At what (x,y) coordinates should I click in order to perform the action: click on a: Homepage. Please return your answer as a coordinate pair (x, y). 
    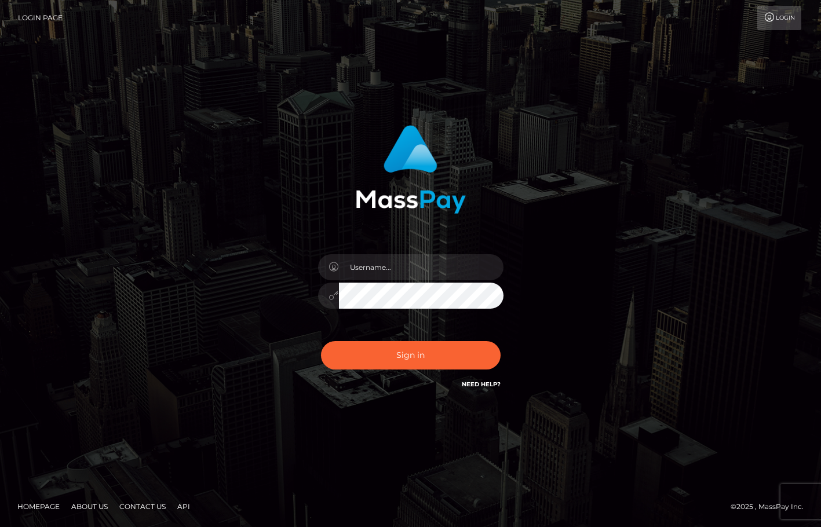
    Looking at the image, I should click on (38, 507).